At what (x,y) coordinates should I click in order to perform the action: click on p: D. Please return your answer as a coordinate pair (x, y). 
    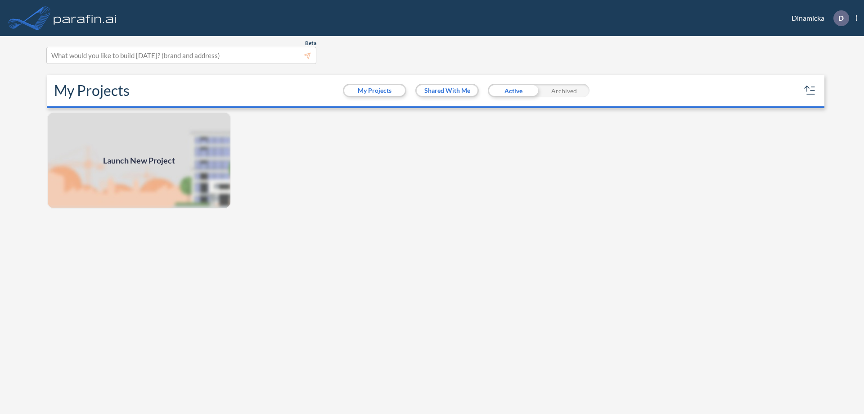
    Looking at the image, I should click on (841, 18).